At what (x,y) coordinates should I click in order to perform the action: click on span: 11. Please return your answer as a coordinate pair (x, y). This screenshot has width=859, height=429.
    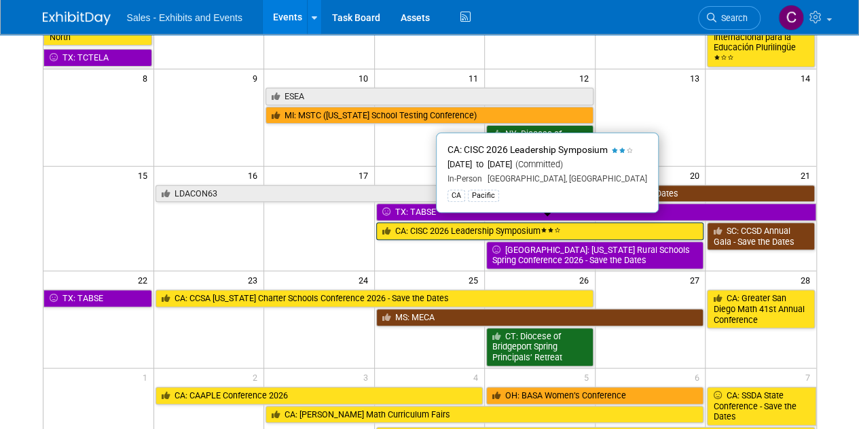
    Looking at the image, I should click on (475, 77).